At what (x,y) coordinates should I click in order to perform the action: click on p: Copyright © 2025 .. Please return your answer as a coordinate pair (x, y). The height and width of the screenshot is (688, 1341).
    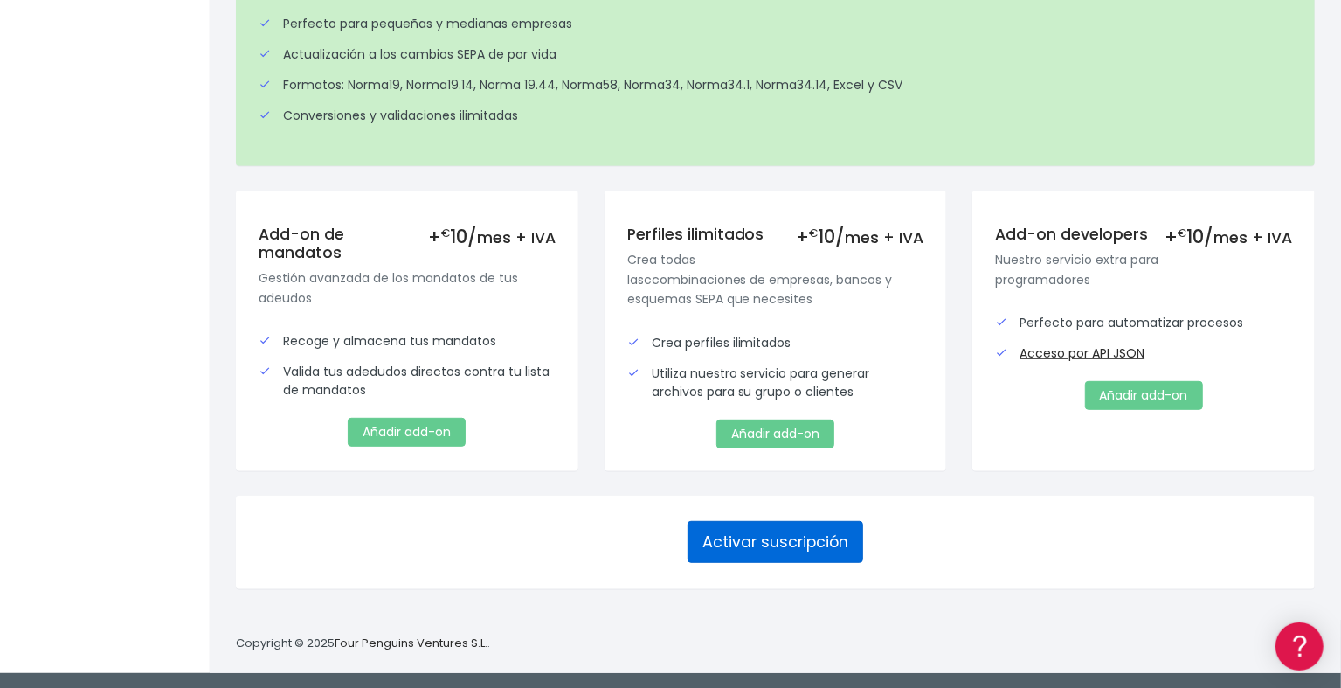
    Looking at the image, I should click on (363, 643).